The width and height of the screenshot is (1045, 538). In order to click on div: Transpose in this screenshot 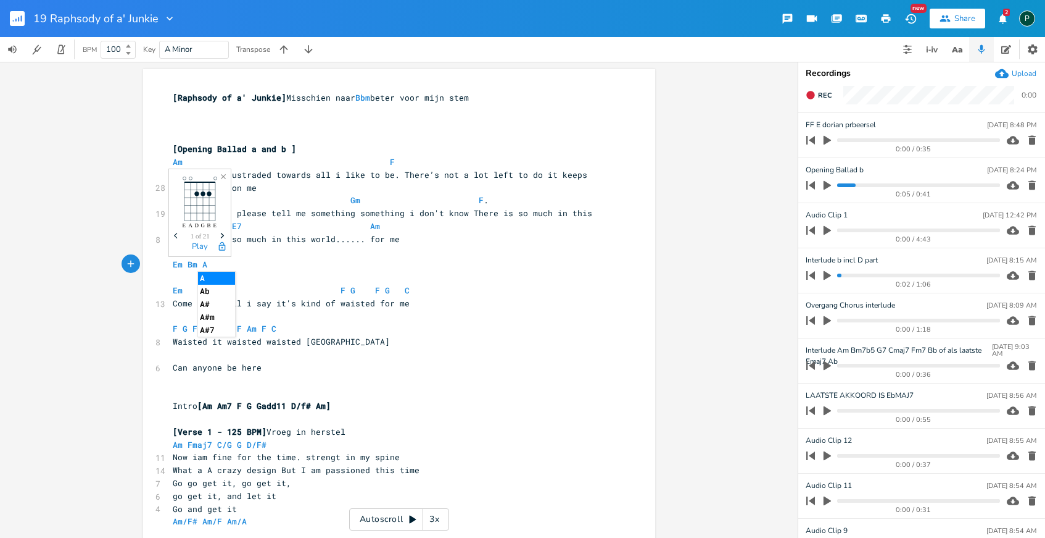, I will do `click(253, 49)`.